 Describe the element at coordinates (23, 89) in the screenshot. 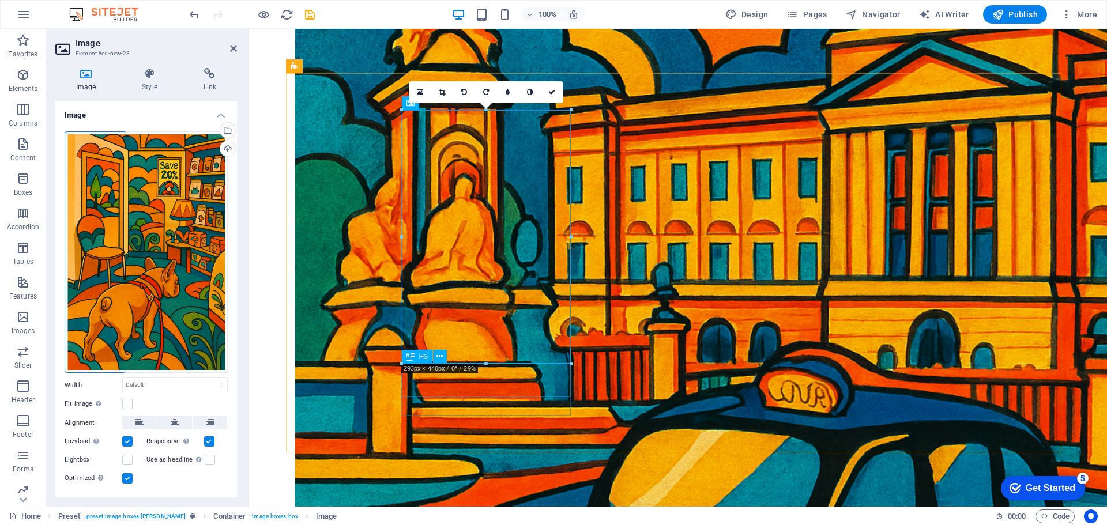

I see `p: Elements` at that location.